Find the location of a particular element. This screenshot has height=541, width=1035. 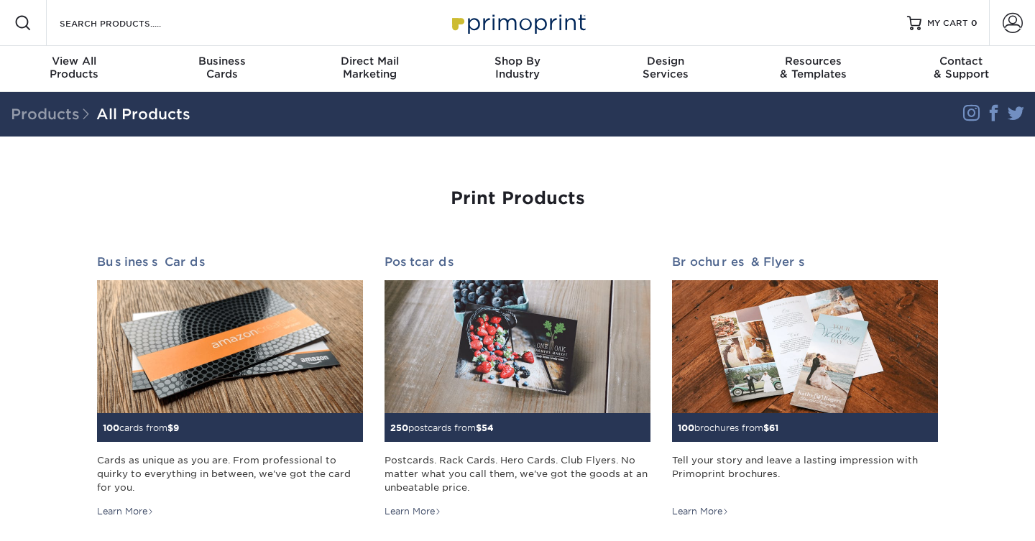

div: Cards is located at coordinates (222, 68).